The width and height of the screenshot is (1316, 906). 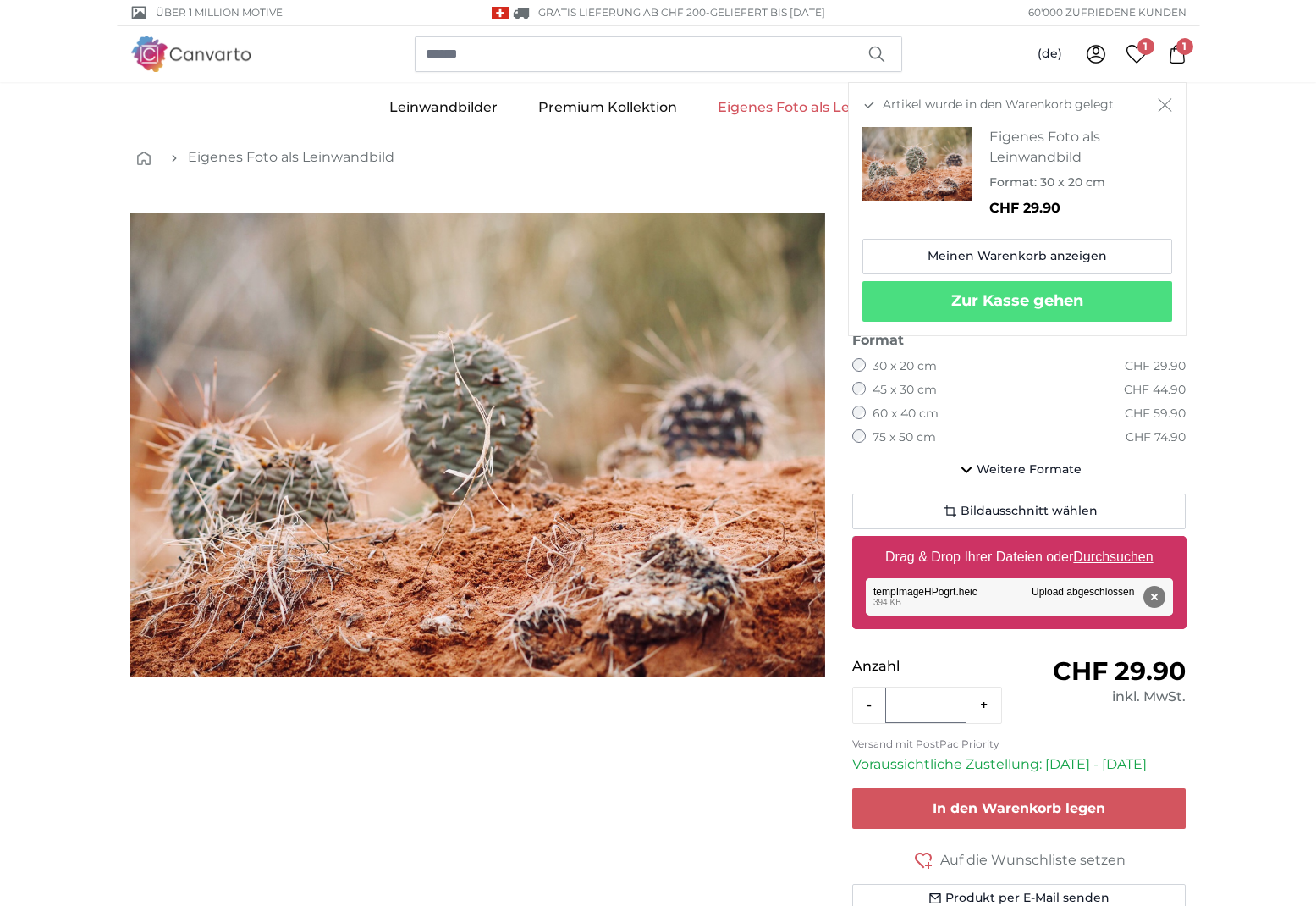 What do you see at coordinates (477, 445) in the screenshot?
I see `div: 1 of 1` at bounding box center [477, 445].